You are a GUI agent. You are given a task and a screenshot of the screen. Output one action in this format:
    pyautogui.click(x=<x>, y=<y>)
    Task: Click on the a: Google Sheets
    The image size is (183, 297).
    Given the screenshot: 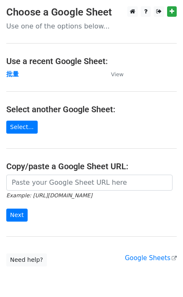 What is the action you would take?
    pyautogui.click(x=151, y=258)
    